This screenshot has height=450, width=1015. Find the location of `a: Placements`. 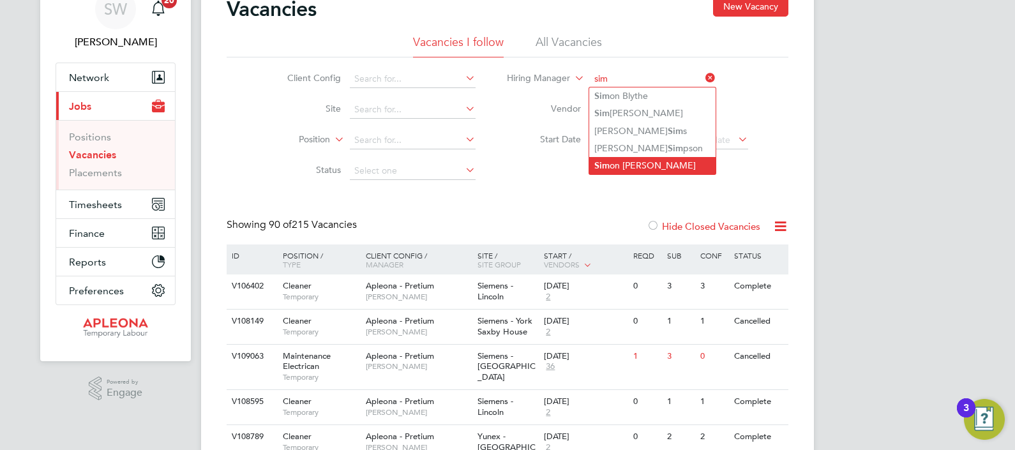

a: Placements is located at coordinates (95, 172).